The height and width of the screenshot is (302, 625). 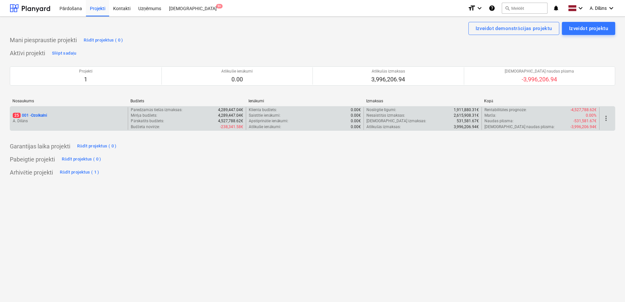 I want to click on i: format_size, so click(x=471, y=8).